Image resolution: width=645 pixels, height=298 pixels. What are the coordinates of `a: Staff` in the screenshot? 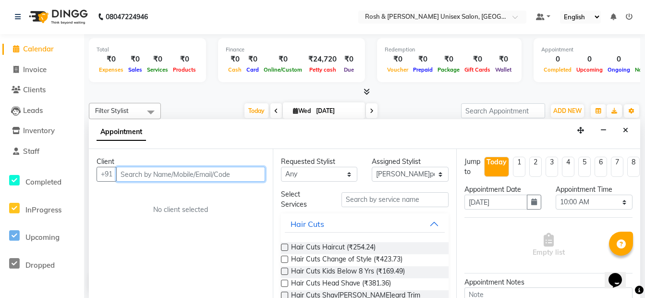 It's located at (42, 151).